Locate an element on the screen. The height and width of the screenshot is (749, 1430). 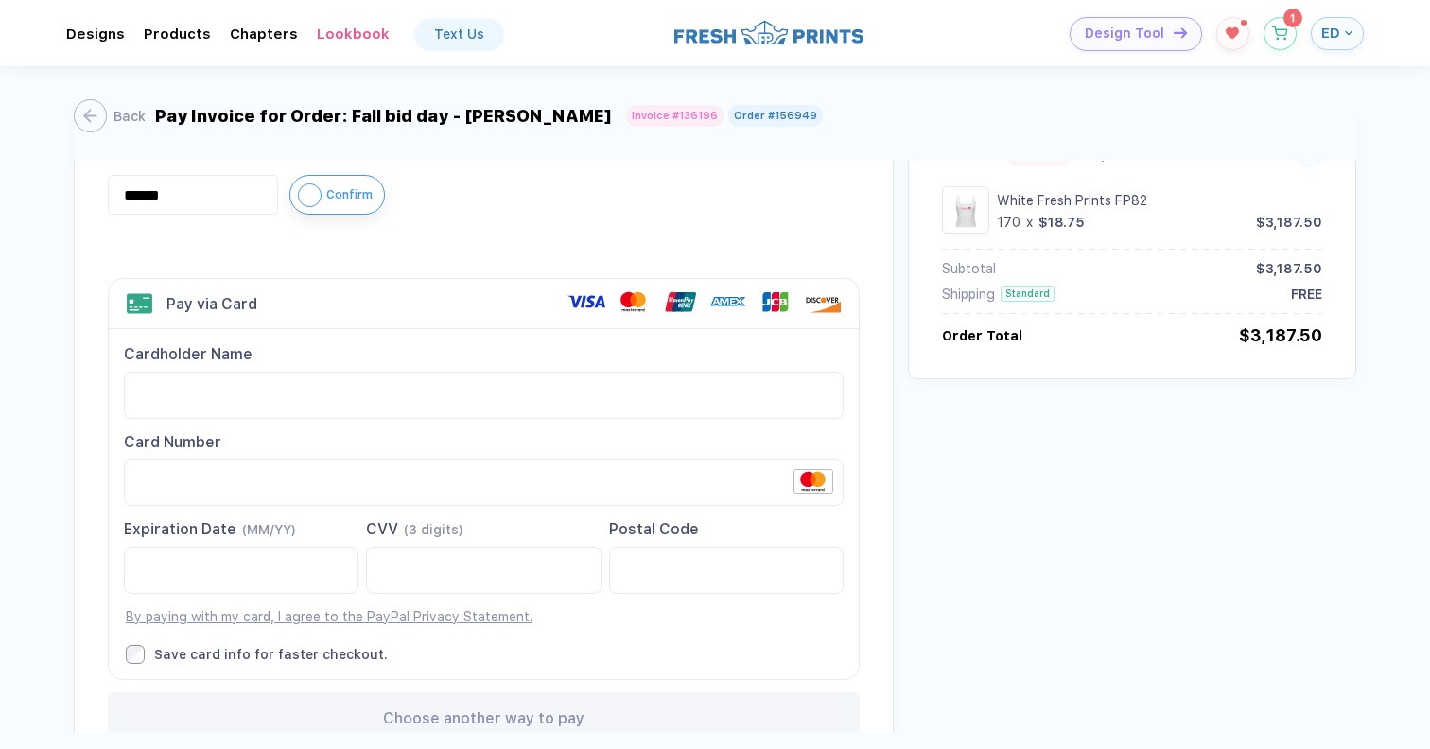
a: Text Us is located at coordinates (459, 34).